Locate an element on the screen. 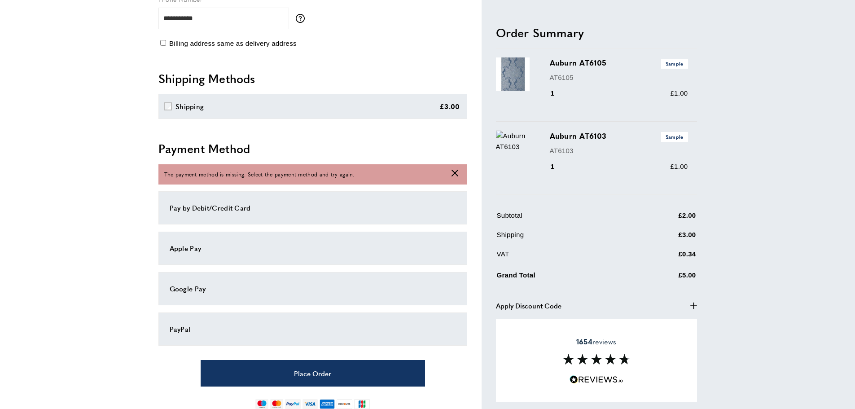 The width and height of the screenshot is (855, 409). td: Subtotal is located at coordinates (565, 219).